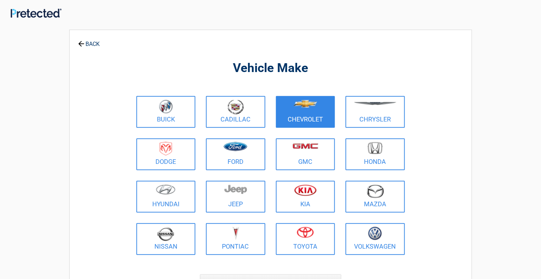  Describe the element at coordinates (375, 239) in the screenshot. I see `a: Volkswagen` at that location.